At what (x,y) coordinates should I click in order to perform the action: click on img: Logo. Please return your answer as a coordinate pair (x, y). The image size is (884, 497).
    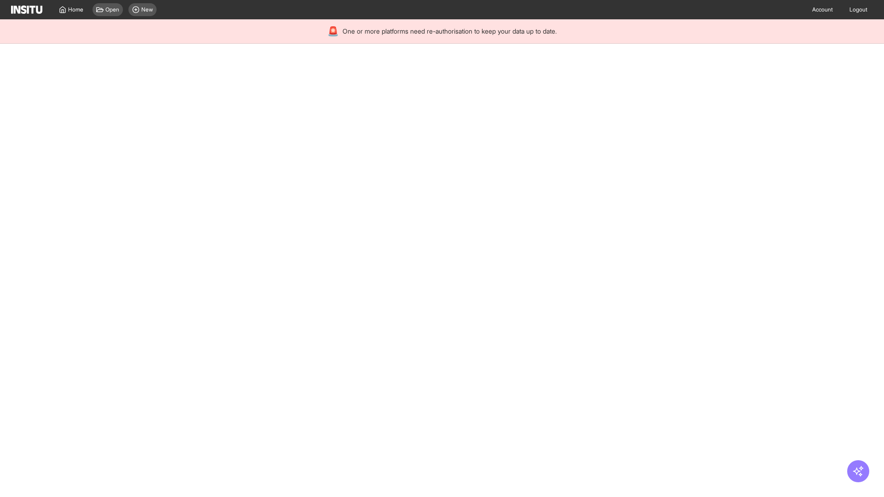
    Looking at the image, I should click on (27, 10).